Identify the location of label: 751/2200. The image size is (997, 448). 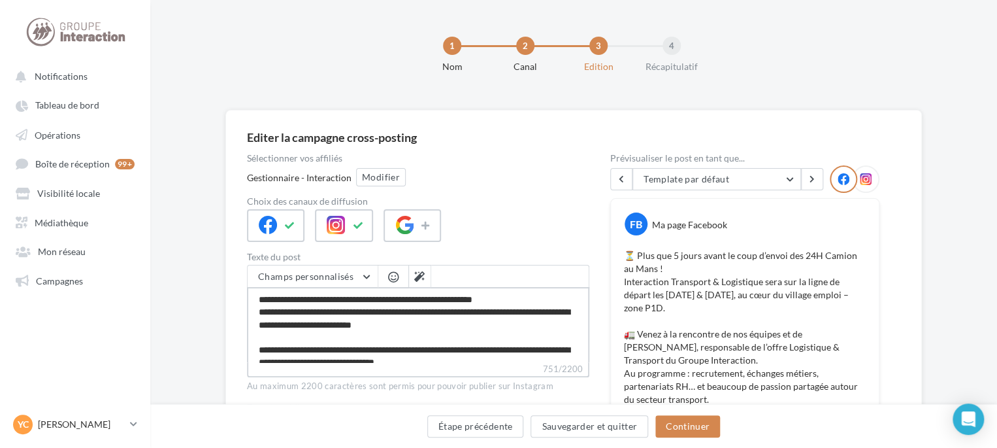
(418, 369).